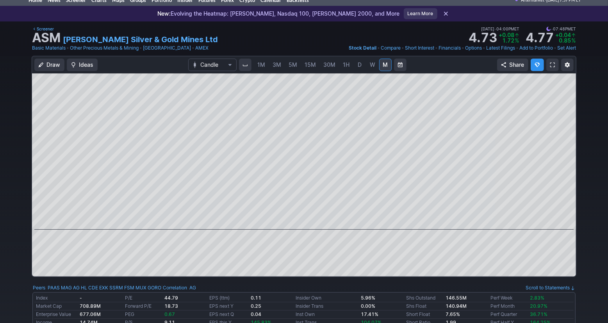 The height and width of the screenshot is (323, 608). What do you see at coordinates (261, 65) in the screenshot?
I see `a: 1M` at bounding box center [261, 65].